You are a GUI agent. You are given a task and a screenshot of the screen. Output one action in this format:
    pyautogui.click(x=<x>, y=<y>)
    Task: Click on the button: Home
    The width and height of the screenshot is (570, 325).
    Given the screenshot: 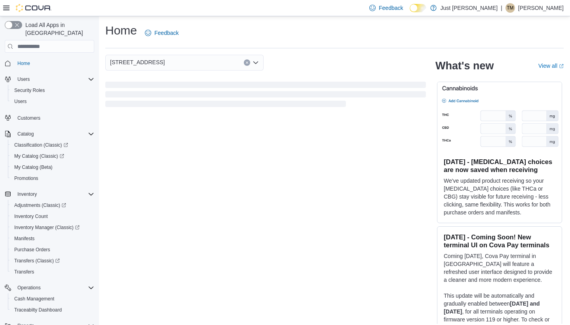 What is the action you would take?
    pyautogui.click(x=49, y=63)
    